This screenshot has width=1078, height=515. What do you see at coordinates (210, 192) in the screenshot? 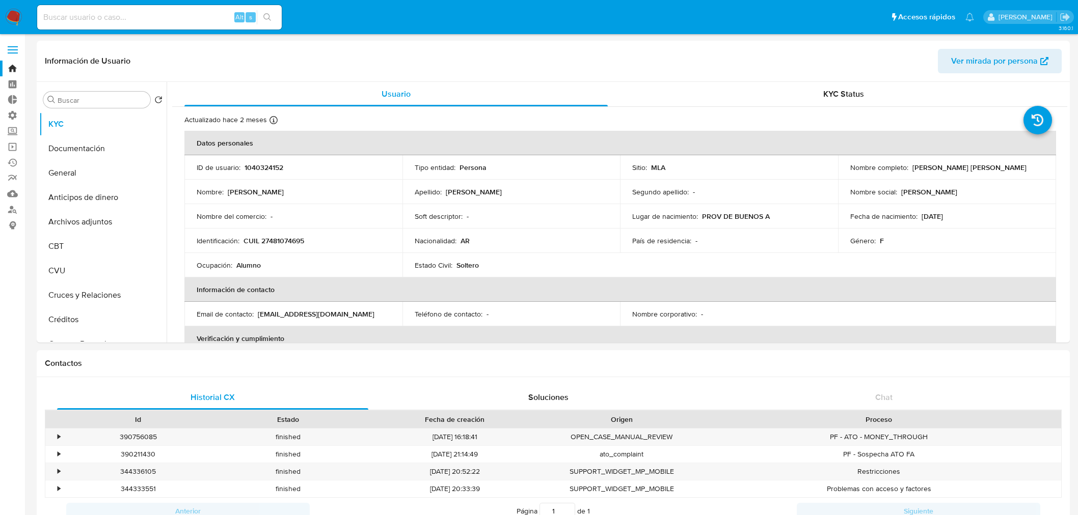
I see `p: Nombre :` at bounding box center [210, 192].